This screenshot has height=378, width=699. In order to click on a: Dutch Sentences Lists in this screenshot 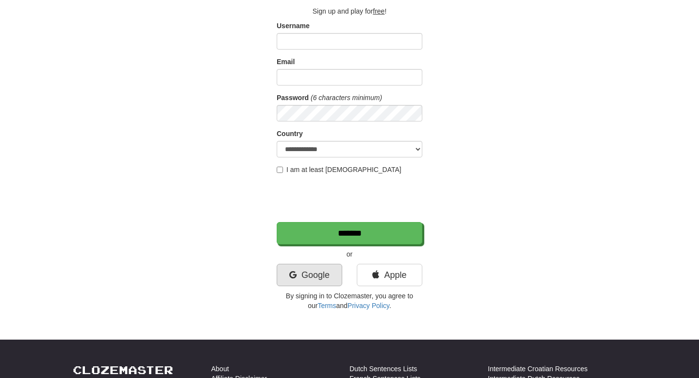, I will do `click(383, 369)`.